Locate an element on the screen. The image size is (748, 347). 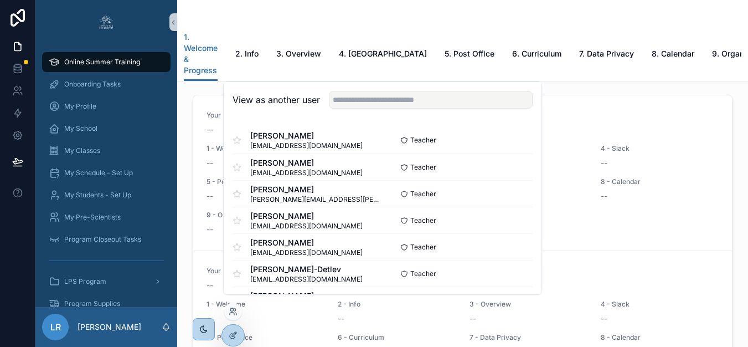
img: App logo is located at coordinates (106, 22).